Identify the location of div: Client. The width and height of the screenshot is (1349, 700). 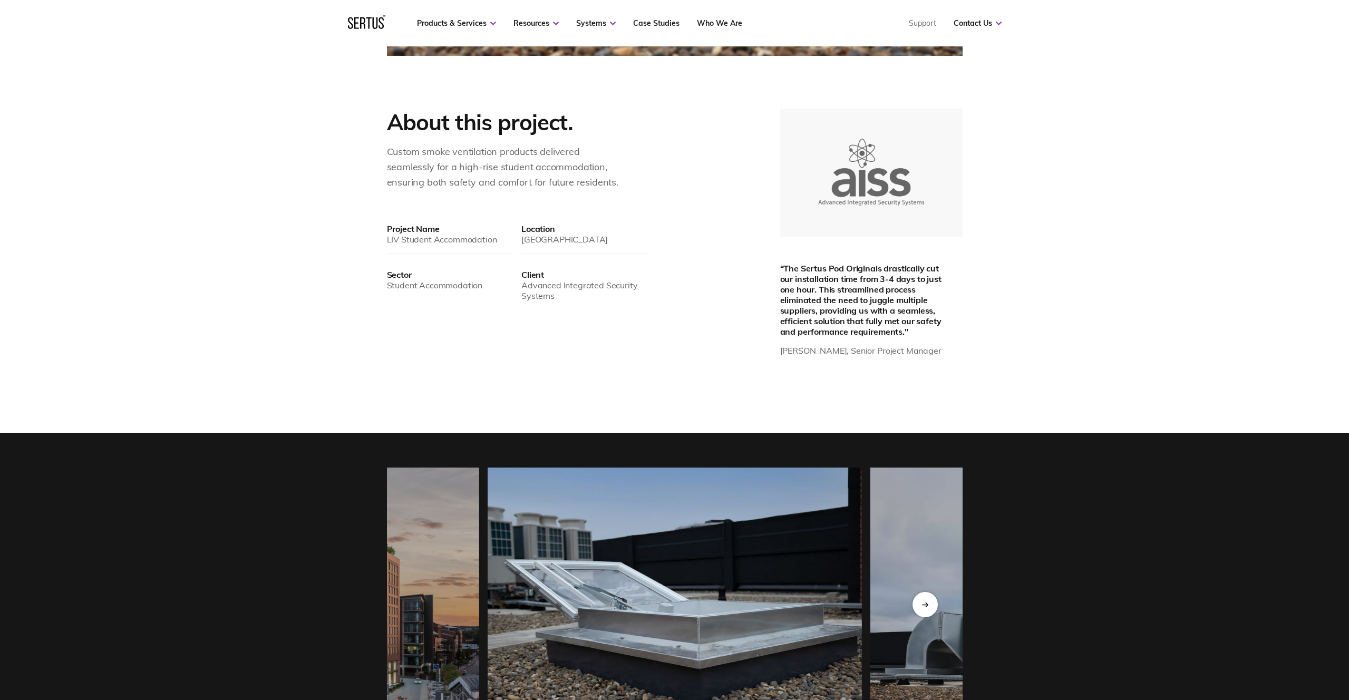
(585, 275).